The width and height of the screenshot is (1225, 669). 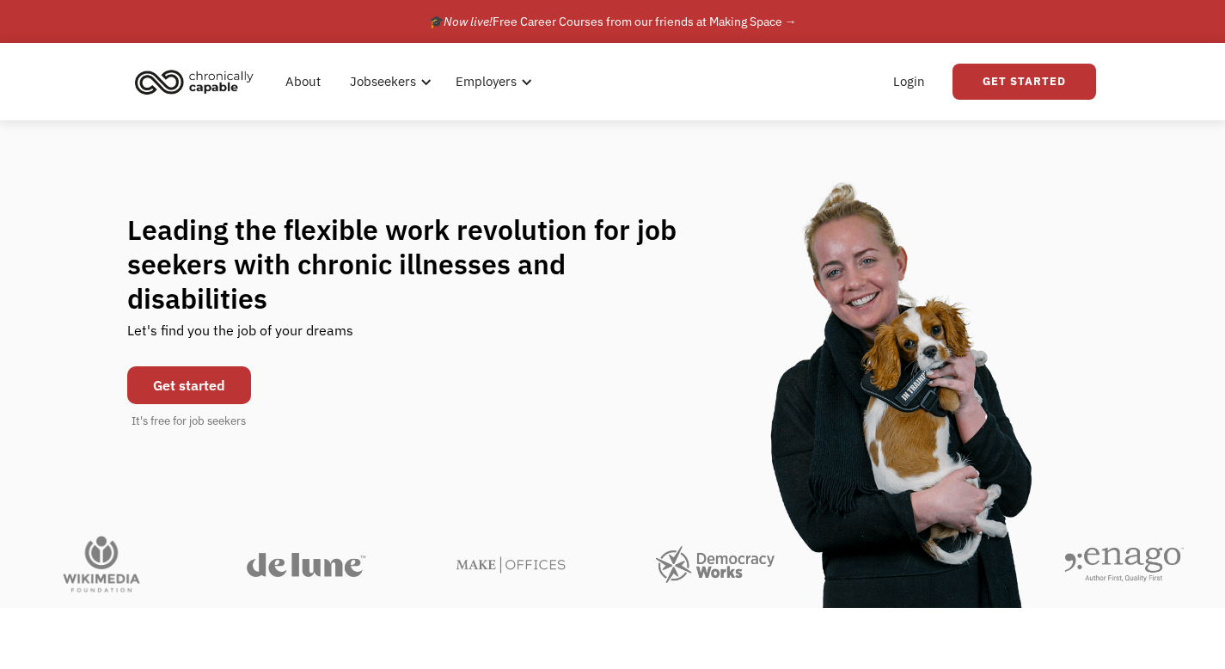 What do you see at coordinates (188, 421) in the screenshot?
I see `div: It's free for job seekers` at bounding box center [188, 421].